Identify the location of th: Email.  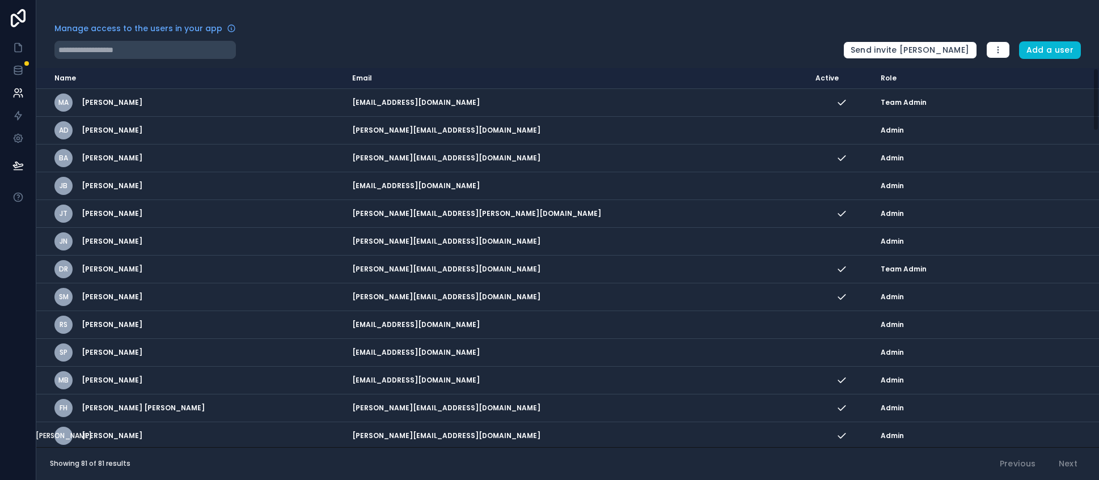
(577, 78).